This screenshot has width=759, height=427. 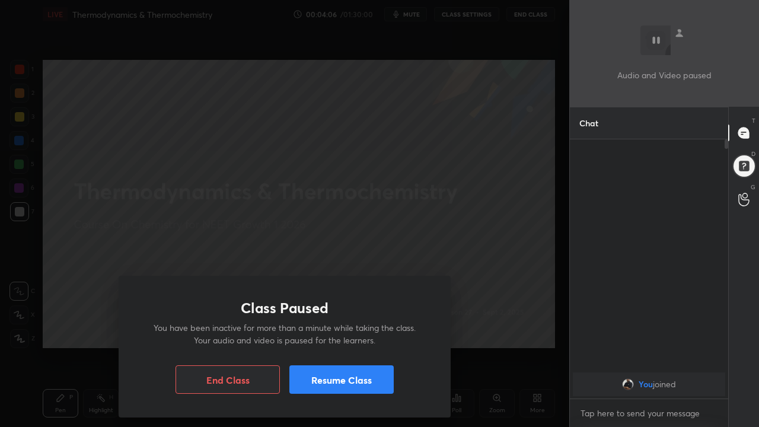 I want to click on p: D, so click(x=753, y=154).